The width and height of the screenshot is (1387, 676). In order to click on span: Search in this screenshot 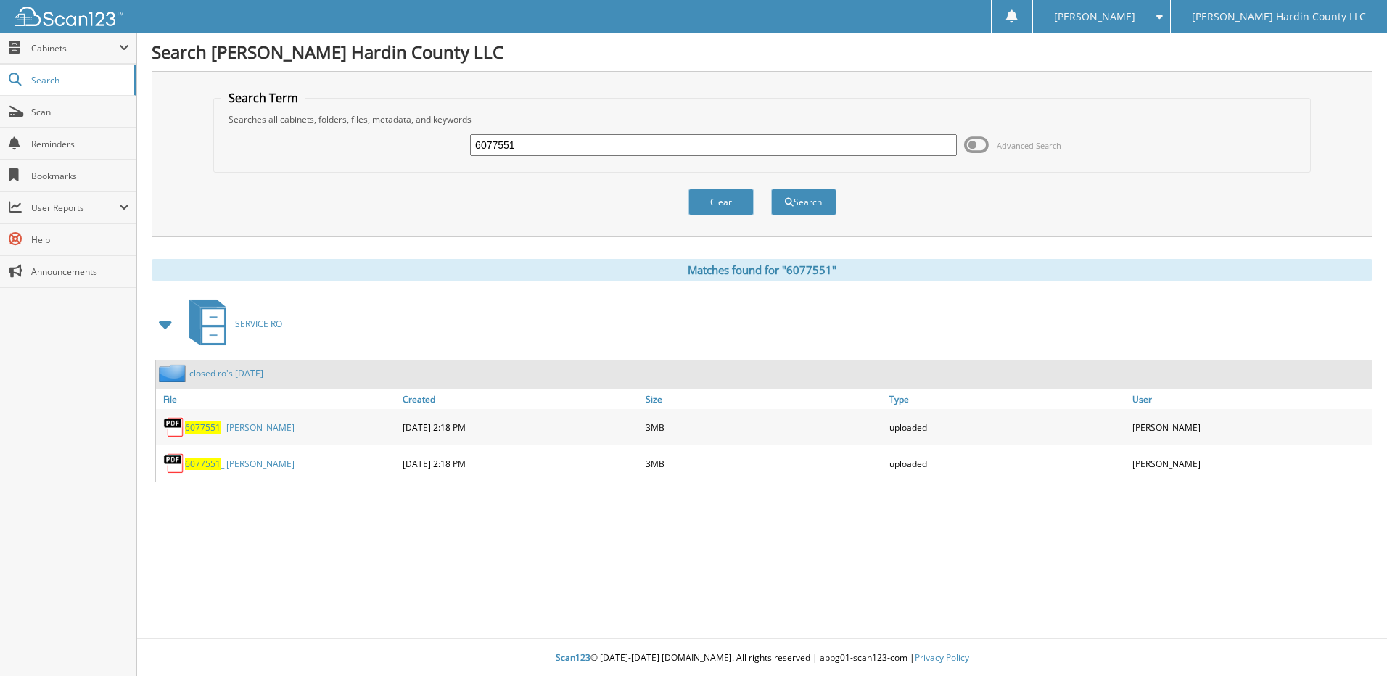, I will do `click(79, 80)`.